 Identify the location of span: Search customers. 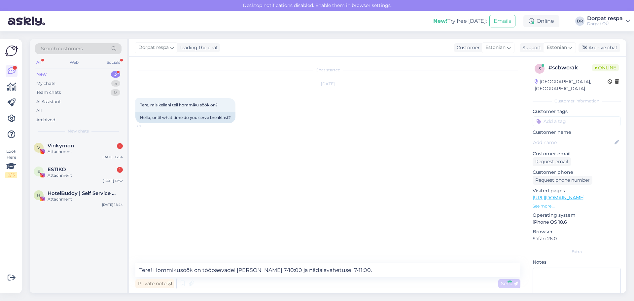
(62, 49).